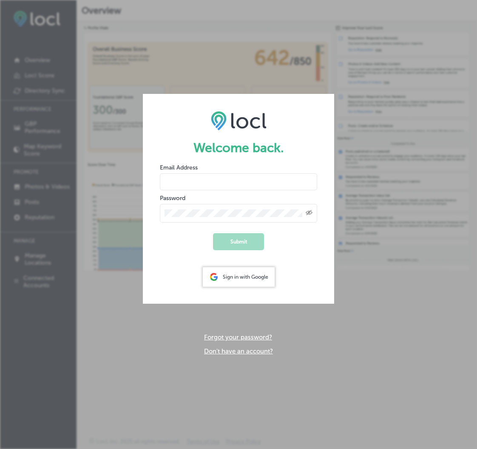 The height and width of the screenshot is (449, 477). I want to click on img: LOCL logo, so click(238, 121).